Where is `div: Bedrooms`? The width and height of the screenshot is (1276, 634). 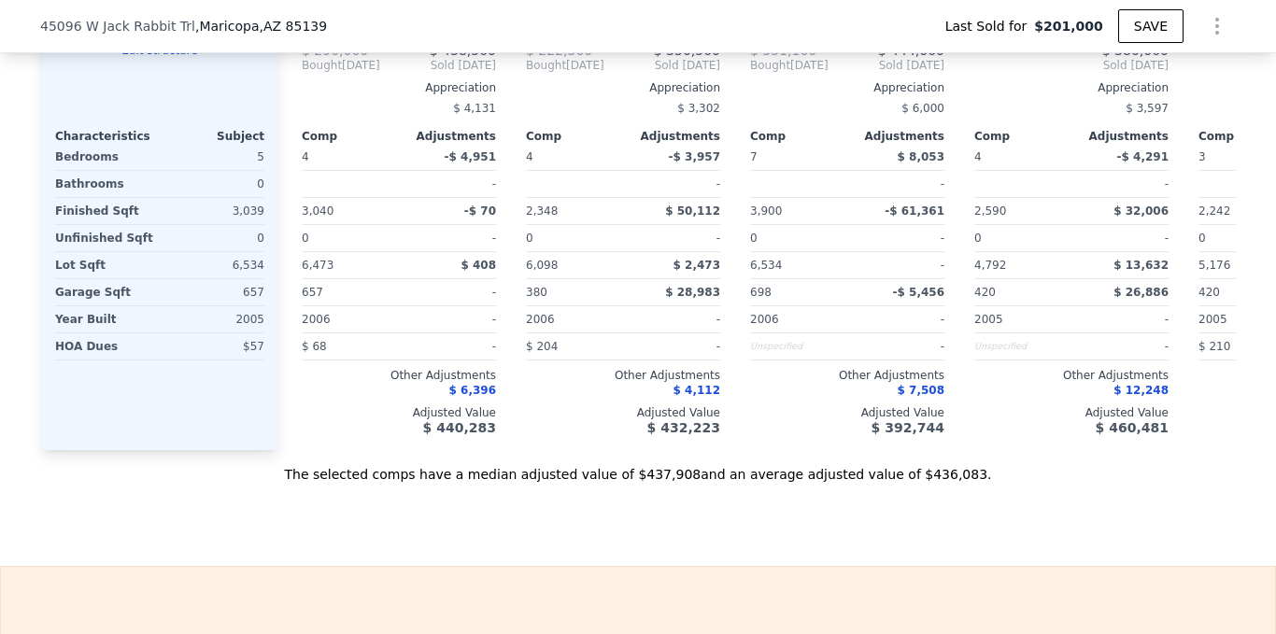
div: Bedrooms is located at coordinates (106, 157).